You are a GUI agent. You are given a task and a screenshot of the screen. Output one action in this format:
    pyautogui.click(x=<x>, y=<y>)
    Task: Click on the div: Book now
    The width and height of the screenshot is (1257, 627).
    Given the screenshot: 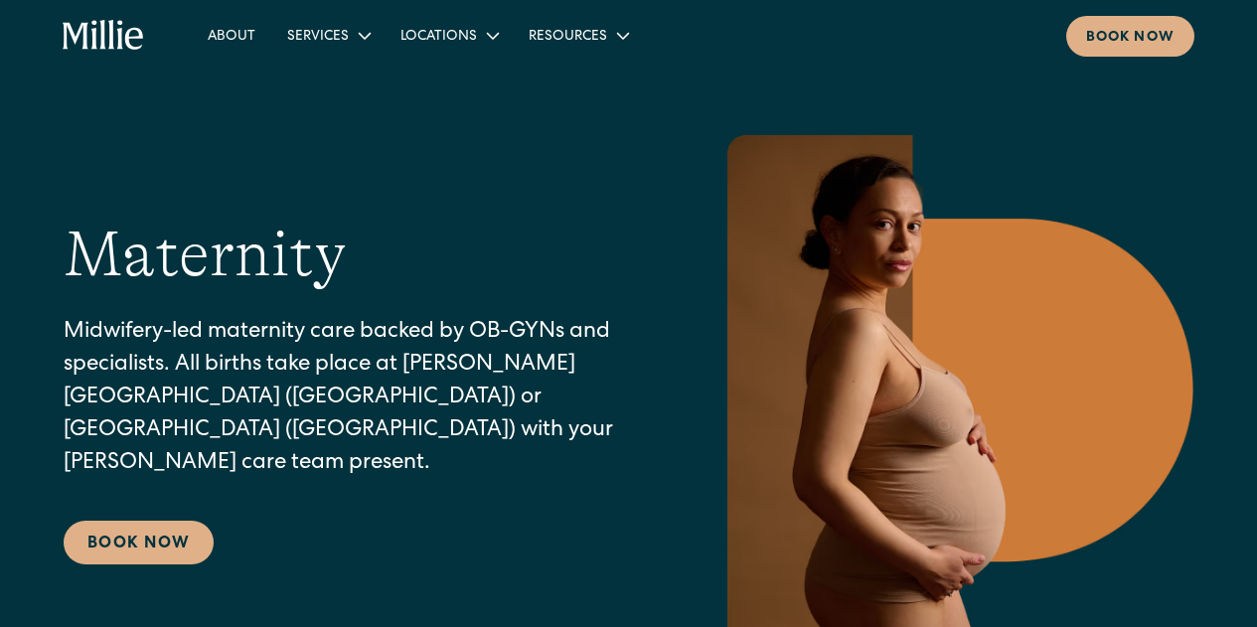 What is the action you would take?
    pyautogui.click(x=1129, y=38)
    